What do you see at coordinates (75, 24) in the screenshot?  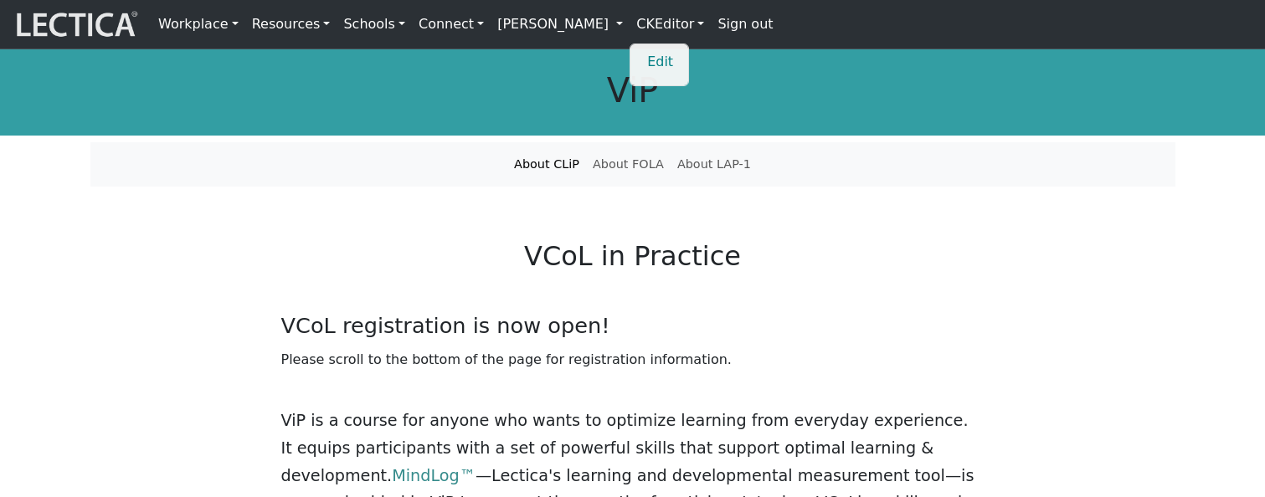 I see `img: lecticalive` at bounding box center [75, 24].